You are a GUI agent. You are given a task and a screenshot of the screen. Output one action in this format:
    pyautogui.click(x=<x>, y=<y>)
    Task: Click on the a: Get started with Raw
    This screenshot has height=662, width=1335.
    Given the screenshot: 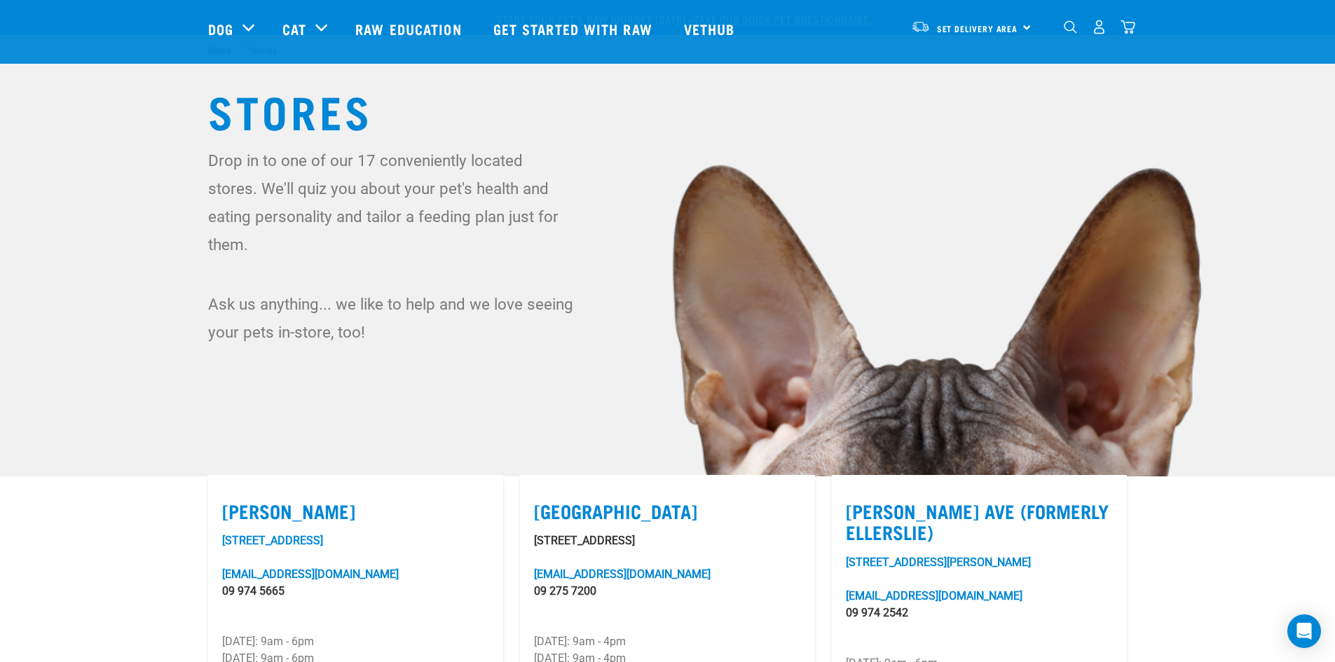 What is the action you would take?
    pyautogui.click(x=575, y=29)
    